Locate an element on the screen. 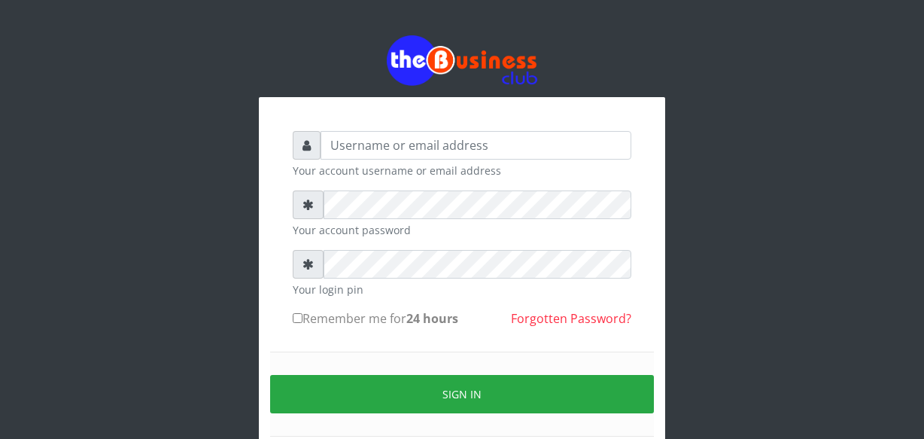 This screenshot has height=439, width=924. small: Your account username or email address is located at coordinates (462, 170).